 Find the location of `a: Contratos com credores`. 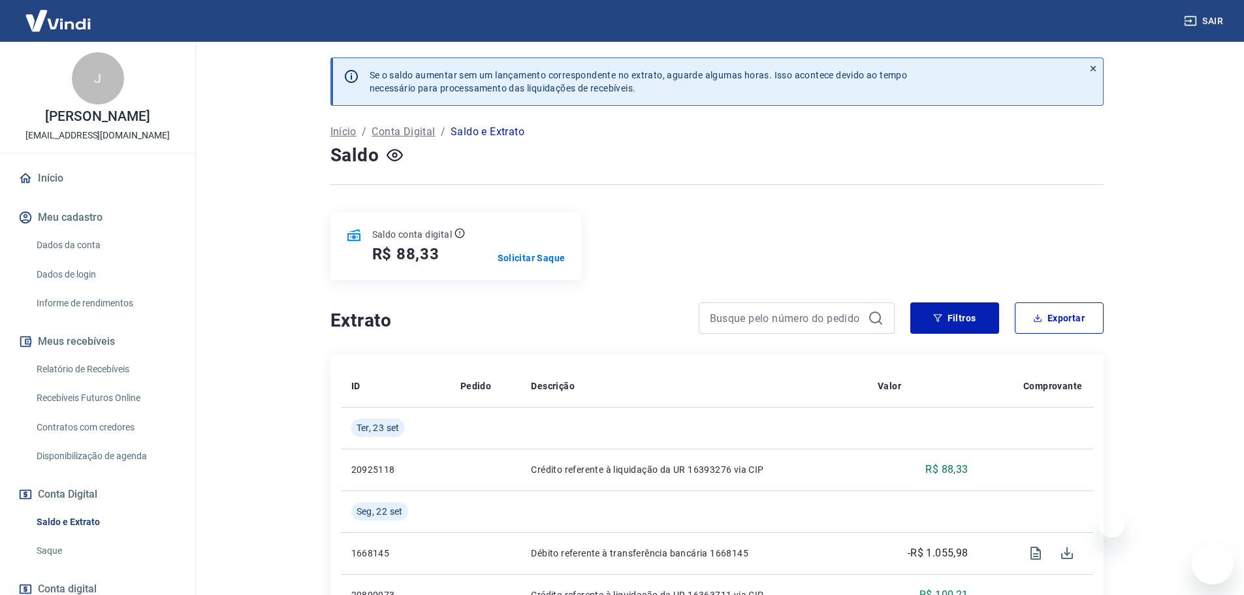

a: Contratos com credores is located at coordinates (105, 427).